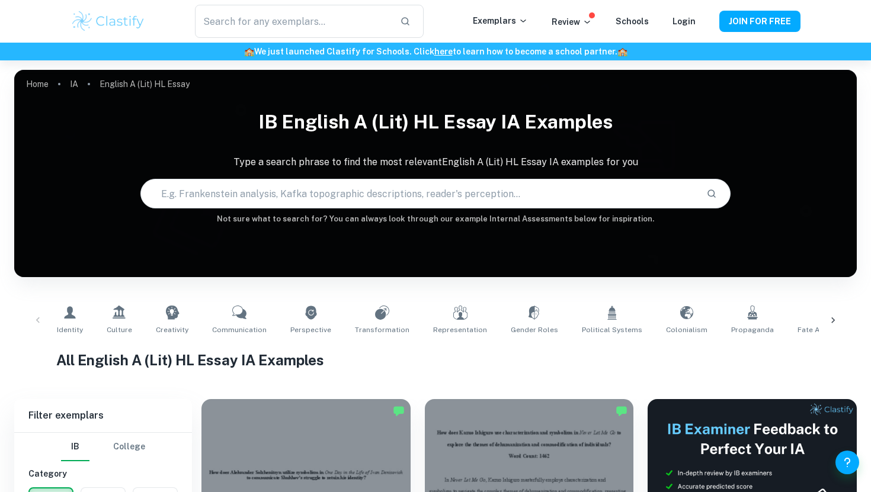  I want to click on span: Propaganda, so click(752, 330).